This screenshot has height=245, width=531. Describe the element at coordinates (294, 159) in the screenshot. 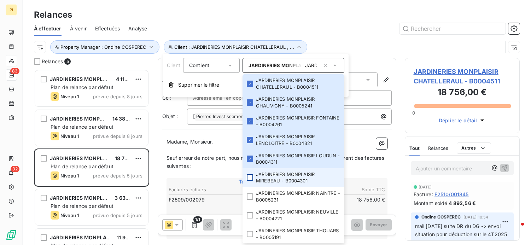

I see `li: JARDINERIES MONPLAISIR LOUDUN - B0004311` at that location.